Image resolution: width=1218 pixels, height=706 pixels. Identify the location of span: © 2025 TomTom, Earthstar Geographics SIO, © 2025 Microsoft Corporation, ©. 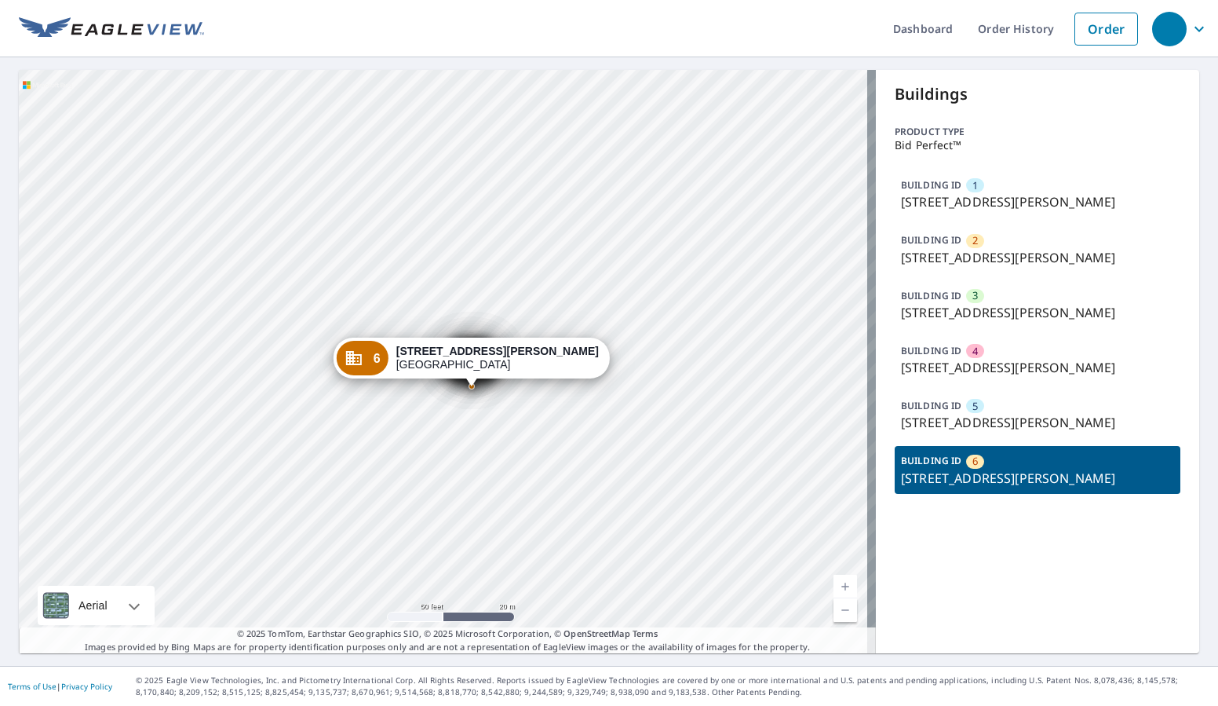
(447, 634).